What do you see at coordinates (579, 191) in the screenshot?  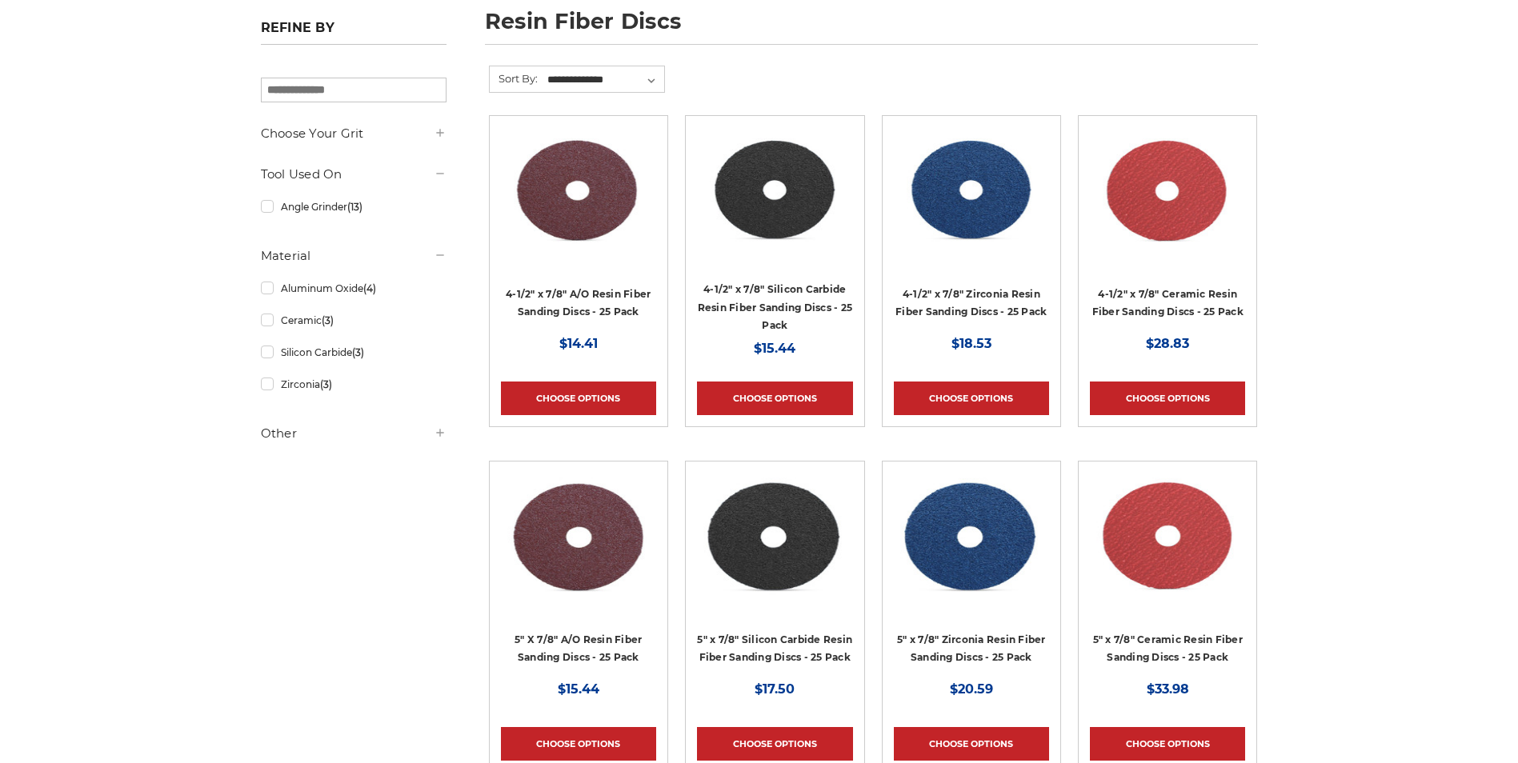 I see `img: 4.5 inch resin fiber disc` at bounding box center [579, 191].